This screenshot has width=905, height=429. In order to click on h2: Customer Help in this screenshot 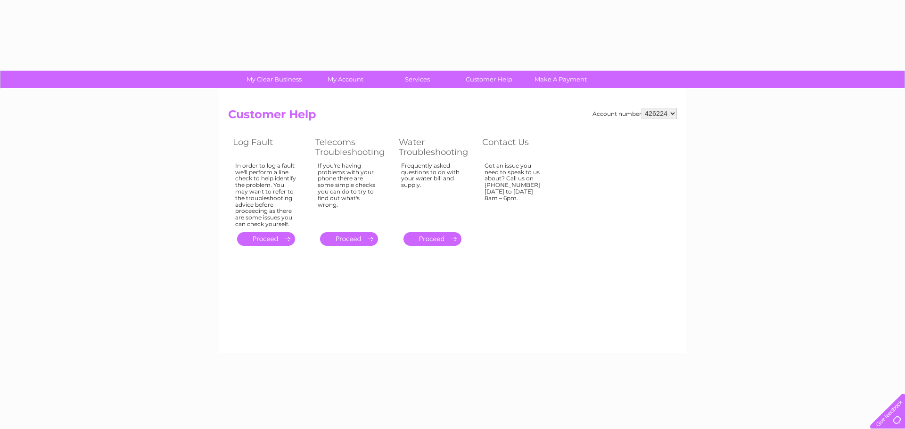, I will do `click(452, 117)`.